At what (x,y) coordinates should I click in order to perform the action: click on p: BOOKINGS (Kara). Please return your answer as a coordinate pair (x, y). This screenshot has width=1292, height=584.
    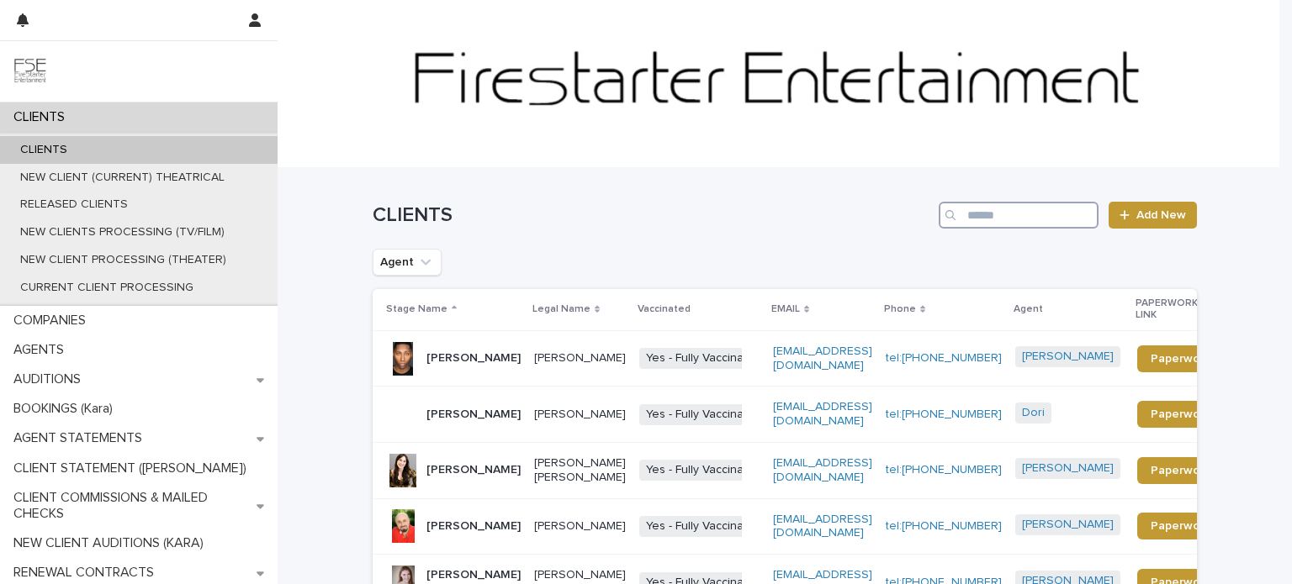
    Looking at the image, I should click on (66, 409).